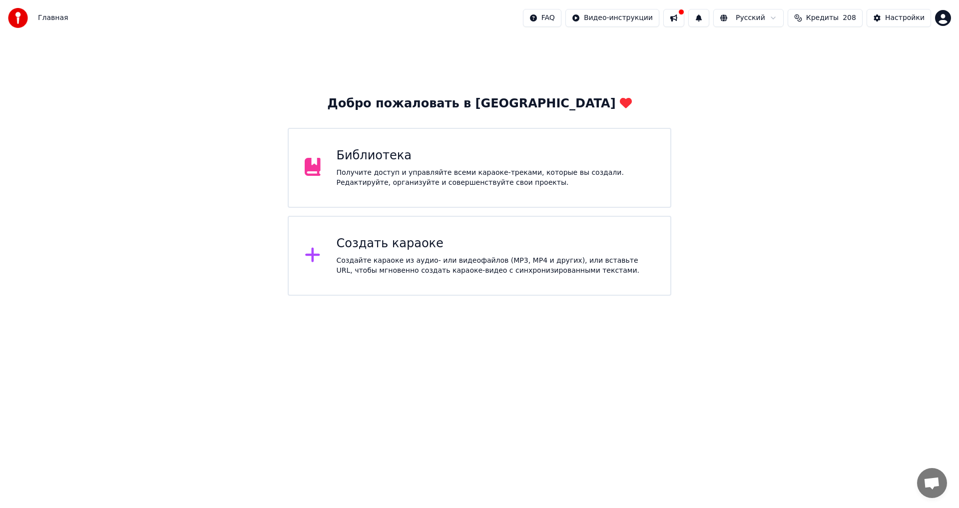  Describe the element at coordinates (53, 18) in the screenshot. I see `span: Главная` at that location.